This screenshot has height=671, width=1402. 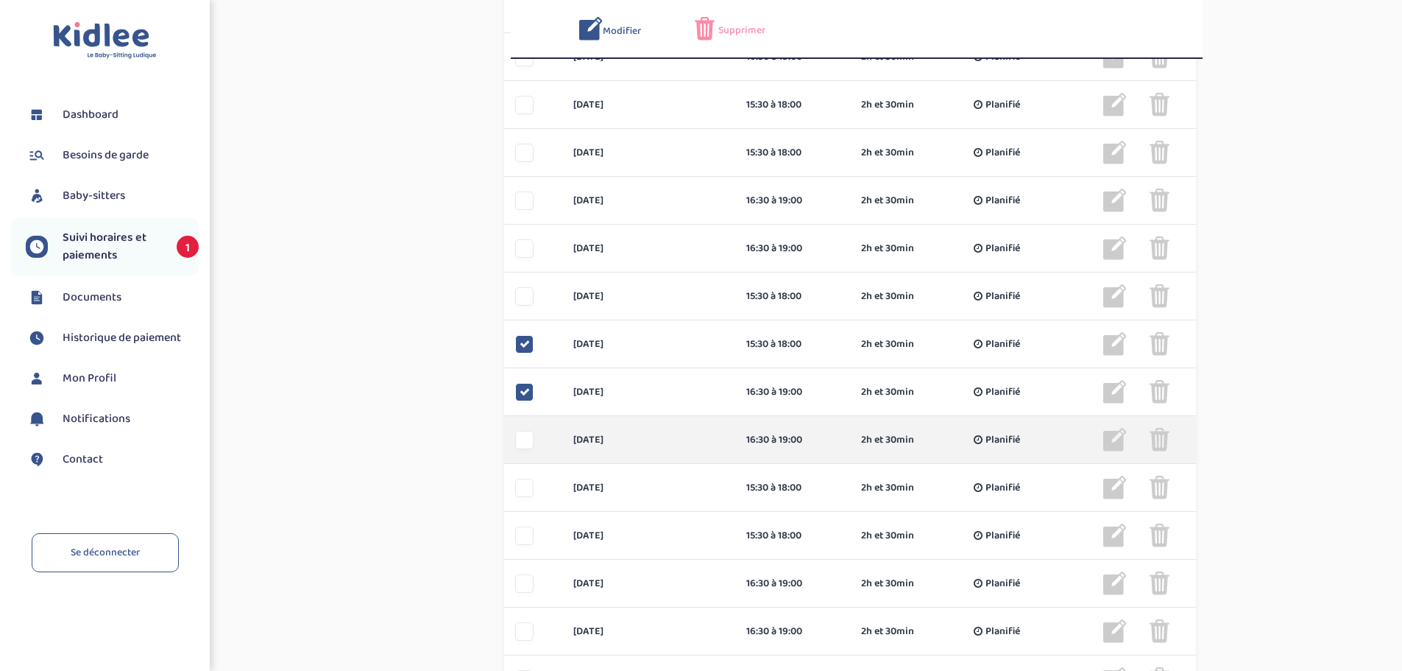 I want to click on img: documents.svg, so click(x=37, y=297).